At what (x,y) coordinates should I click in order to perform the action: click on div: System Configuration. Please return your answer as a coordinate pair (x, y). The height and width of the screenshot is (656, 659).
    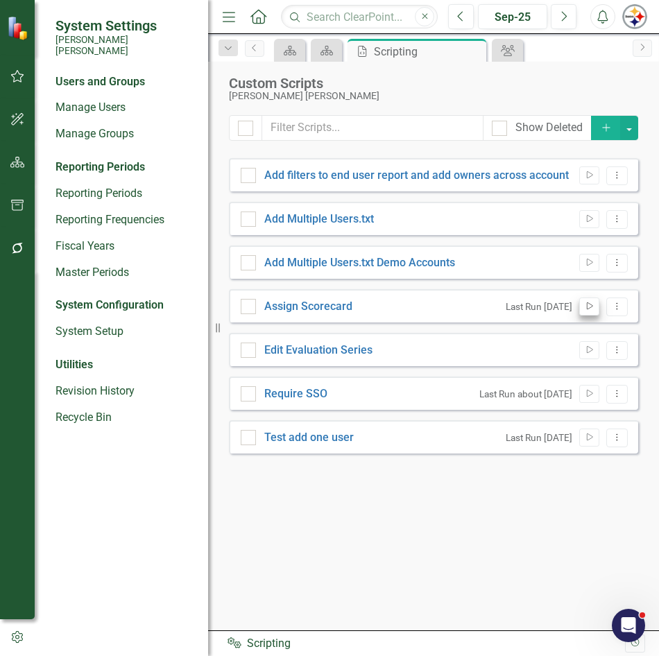
    Looking at the image, I should click on (125, 305).